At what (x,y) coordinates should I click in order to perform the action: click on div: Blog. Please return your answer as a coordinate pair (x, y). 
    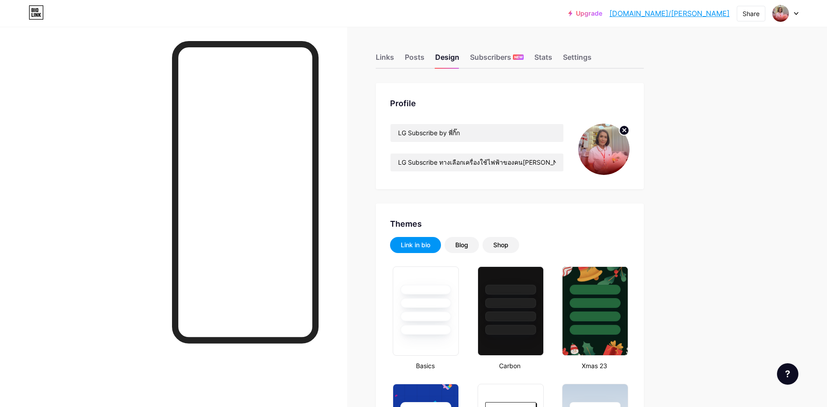
    Looking at the image, I should click on (461, 245).